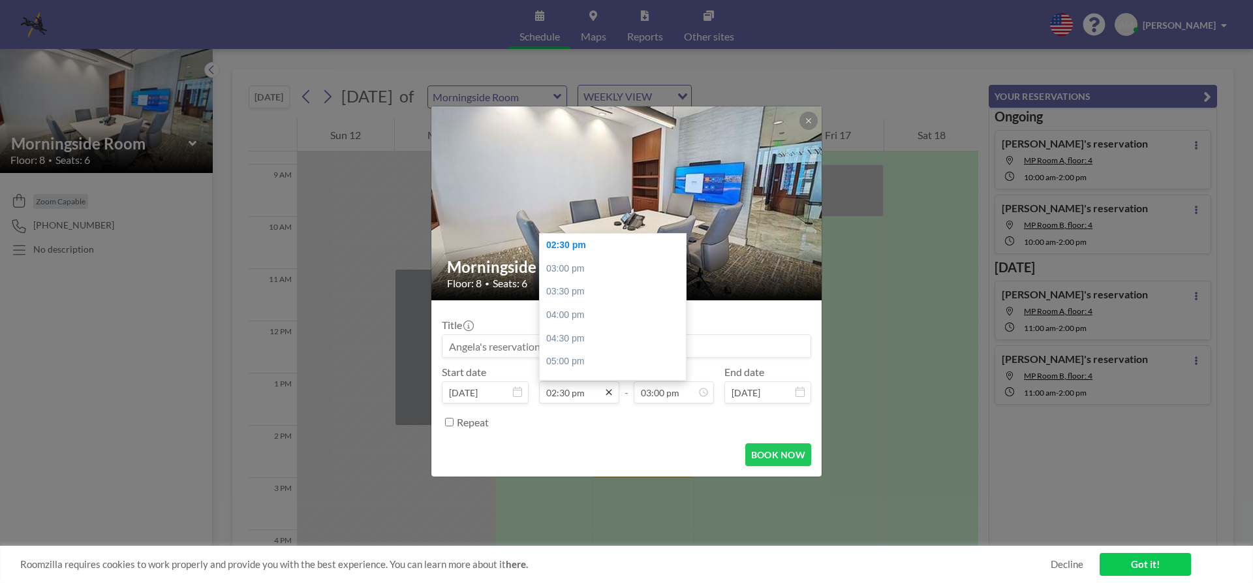 This screenshot has width=1253, height=583. What do you see at coordinates (616, 362) in the screenshot?
I see `div: 05:00 pm` at bounding box center [616, 362].